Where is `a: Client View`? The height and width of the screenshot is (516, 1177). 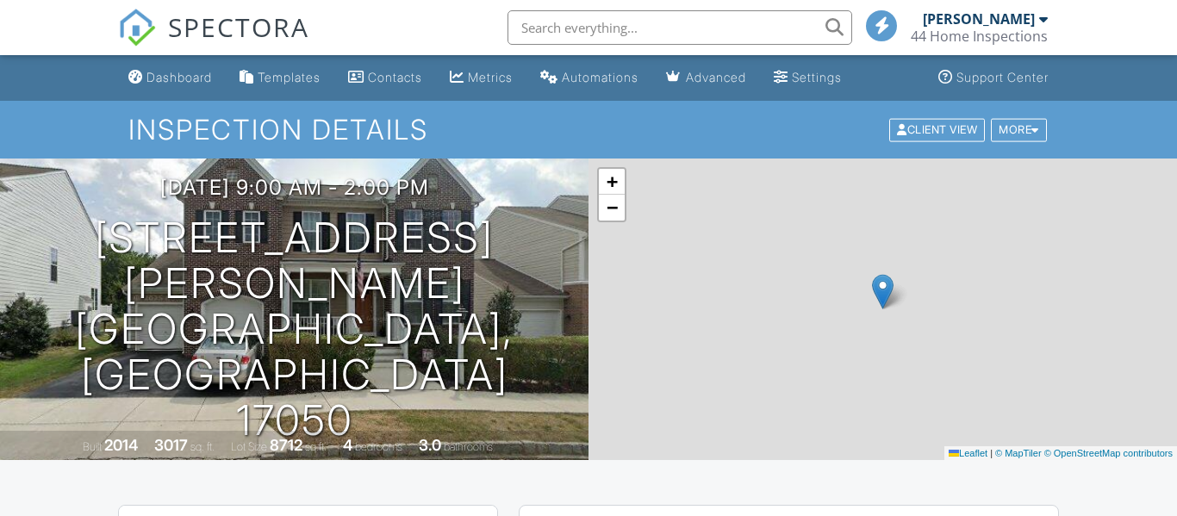 a: Client View is located at coordinates (938, 128).